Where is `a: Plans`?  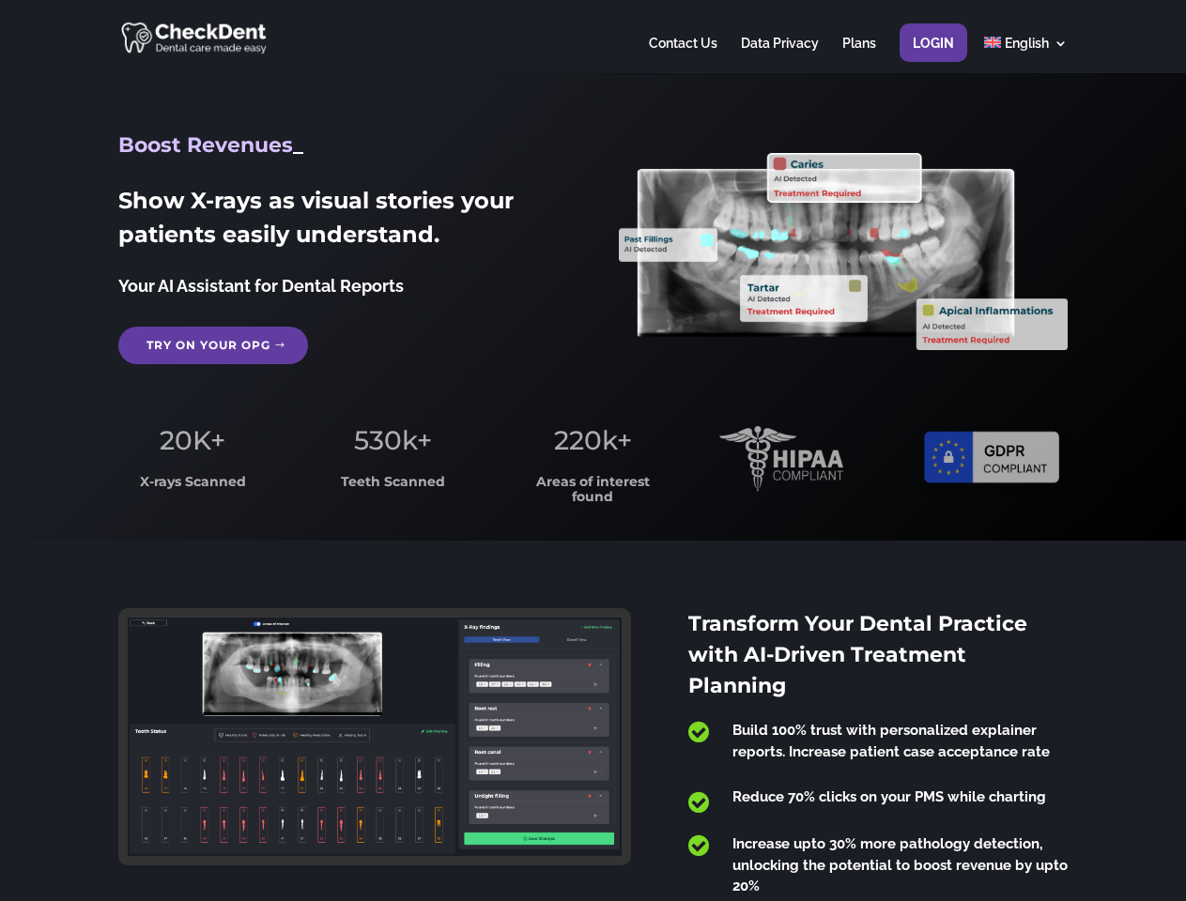 a: Plans is located at coordinates (859, 54).